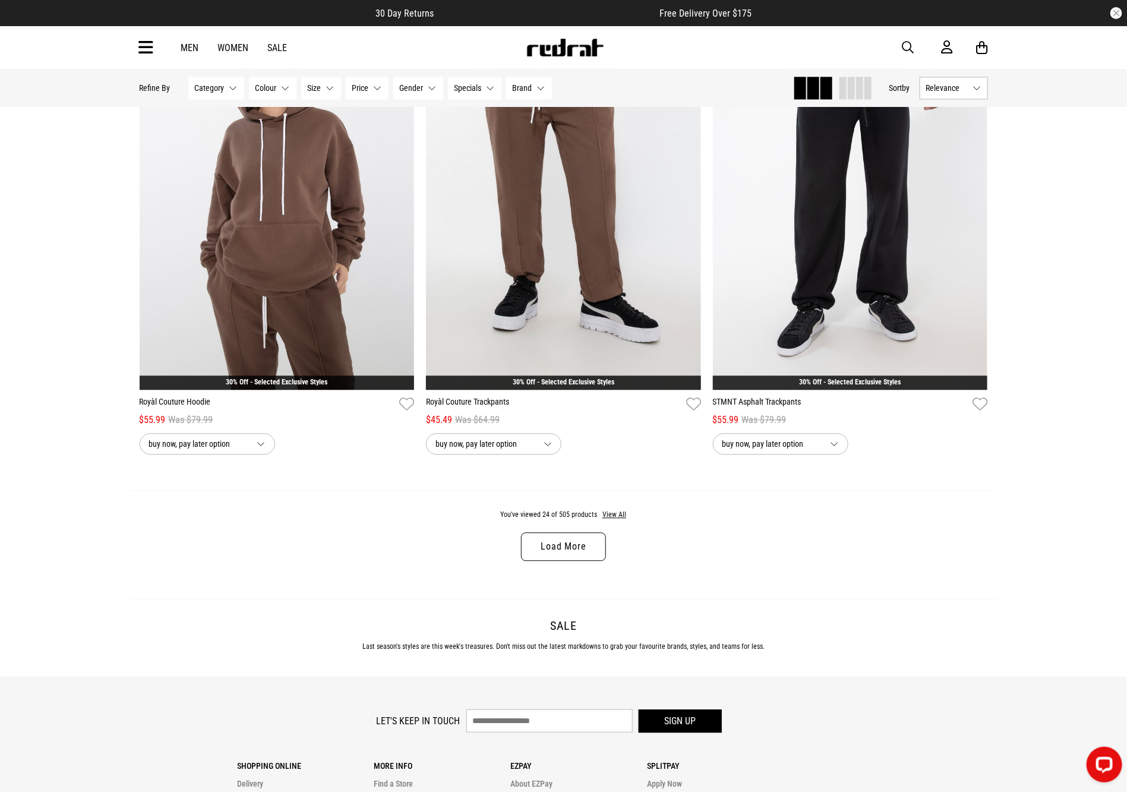  What do you see at coordinates (522, 88) in the screenshot?
I see `span: Brand` at bounding box center [522, 88].